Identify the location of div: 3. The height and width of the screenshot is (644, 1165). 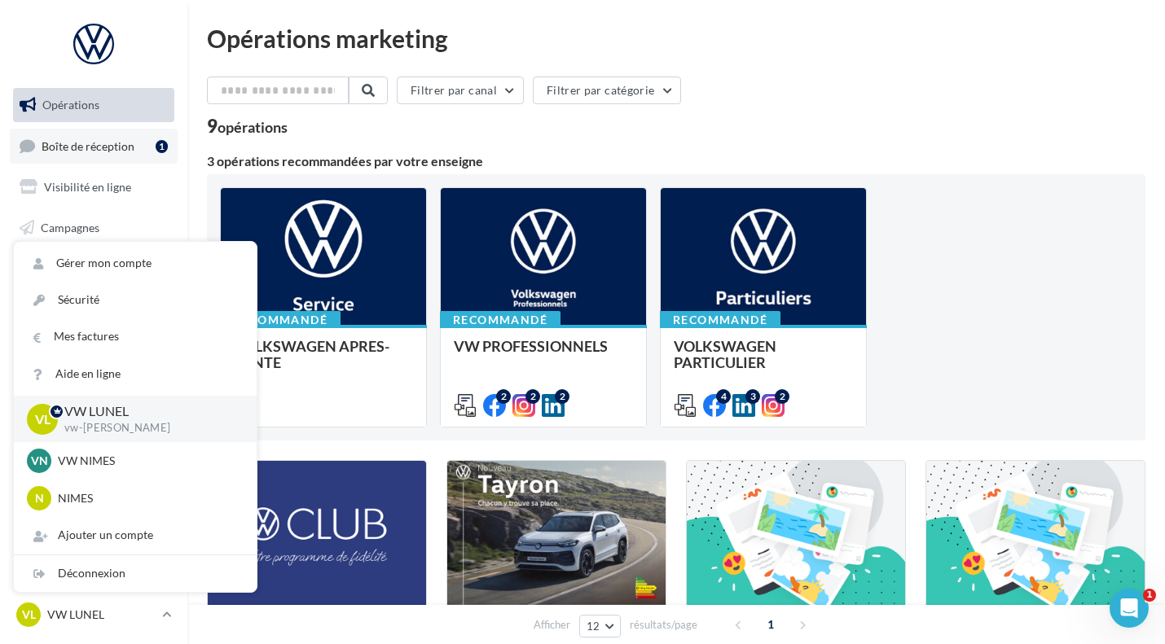
(753, 397).